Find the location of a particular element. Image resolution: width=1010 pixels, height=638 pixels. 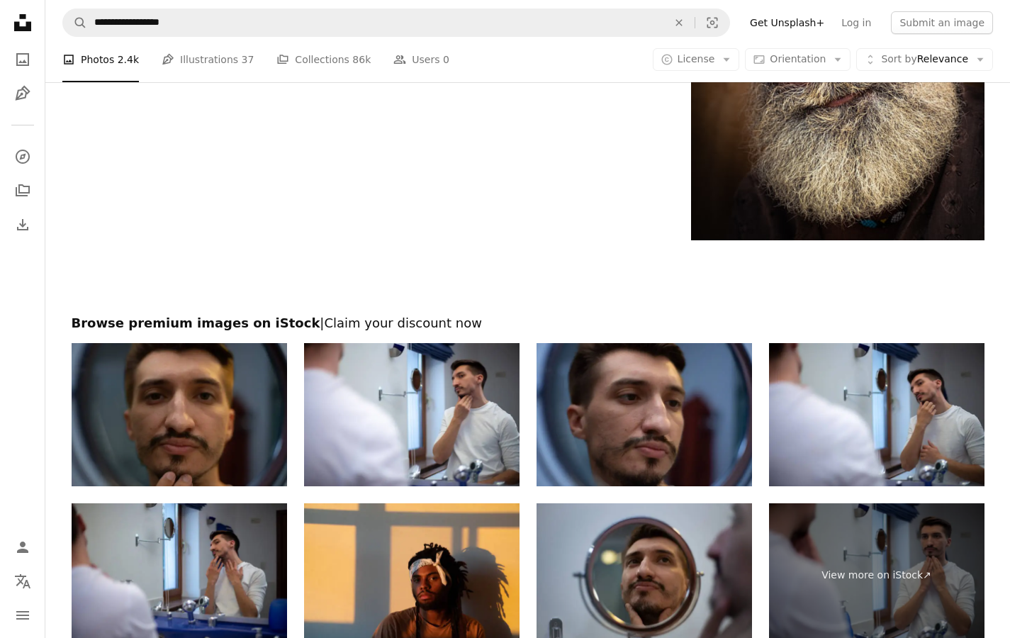

span: Relevance is located at coordinates (925, 60).